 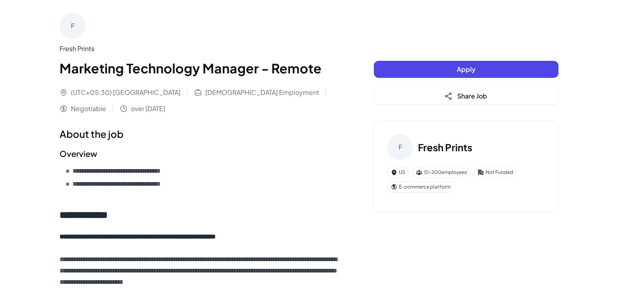 I want to click on div: E-commerce platform, so click(x=421, y=187).